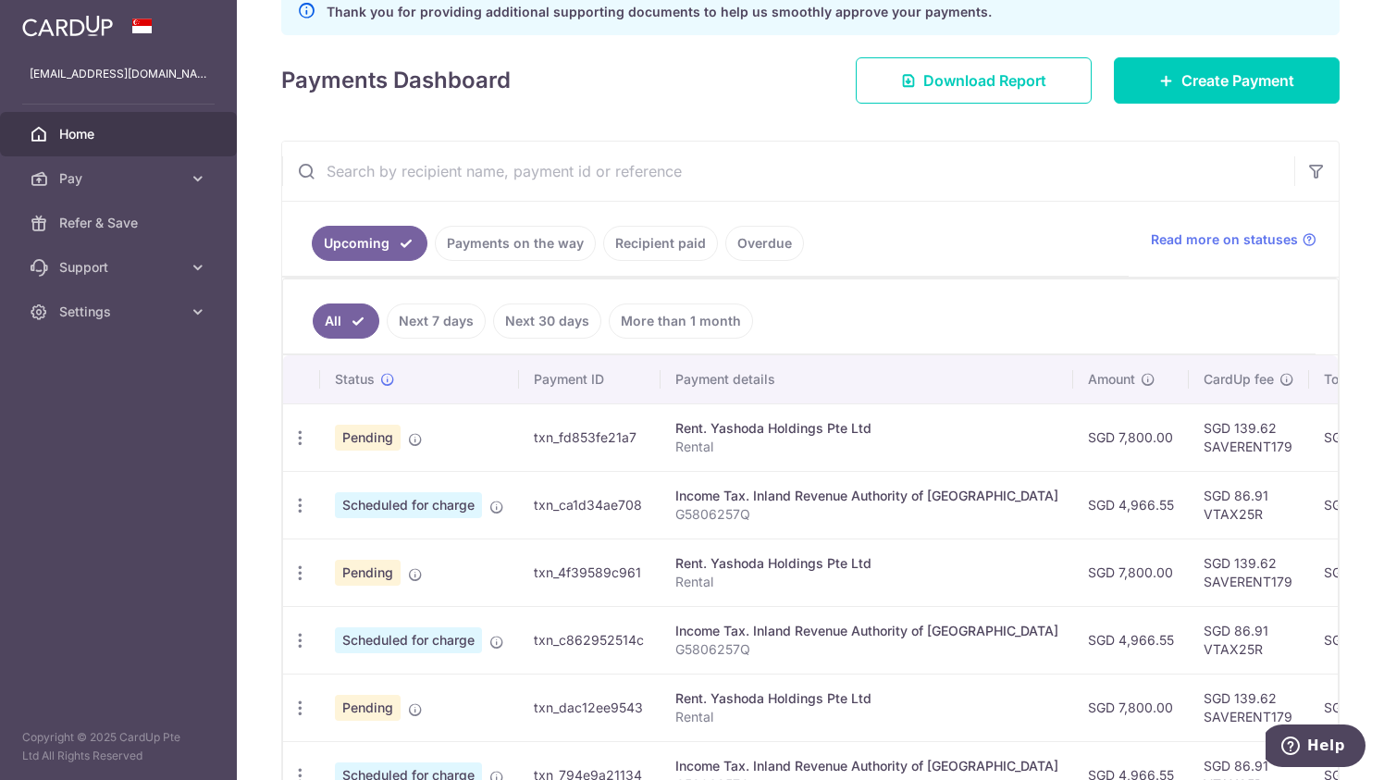 The width and height of the screenshot is (1384, 780). I want to click on td: txn_4f39589c961, so click(589, 572).